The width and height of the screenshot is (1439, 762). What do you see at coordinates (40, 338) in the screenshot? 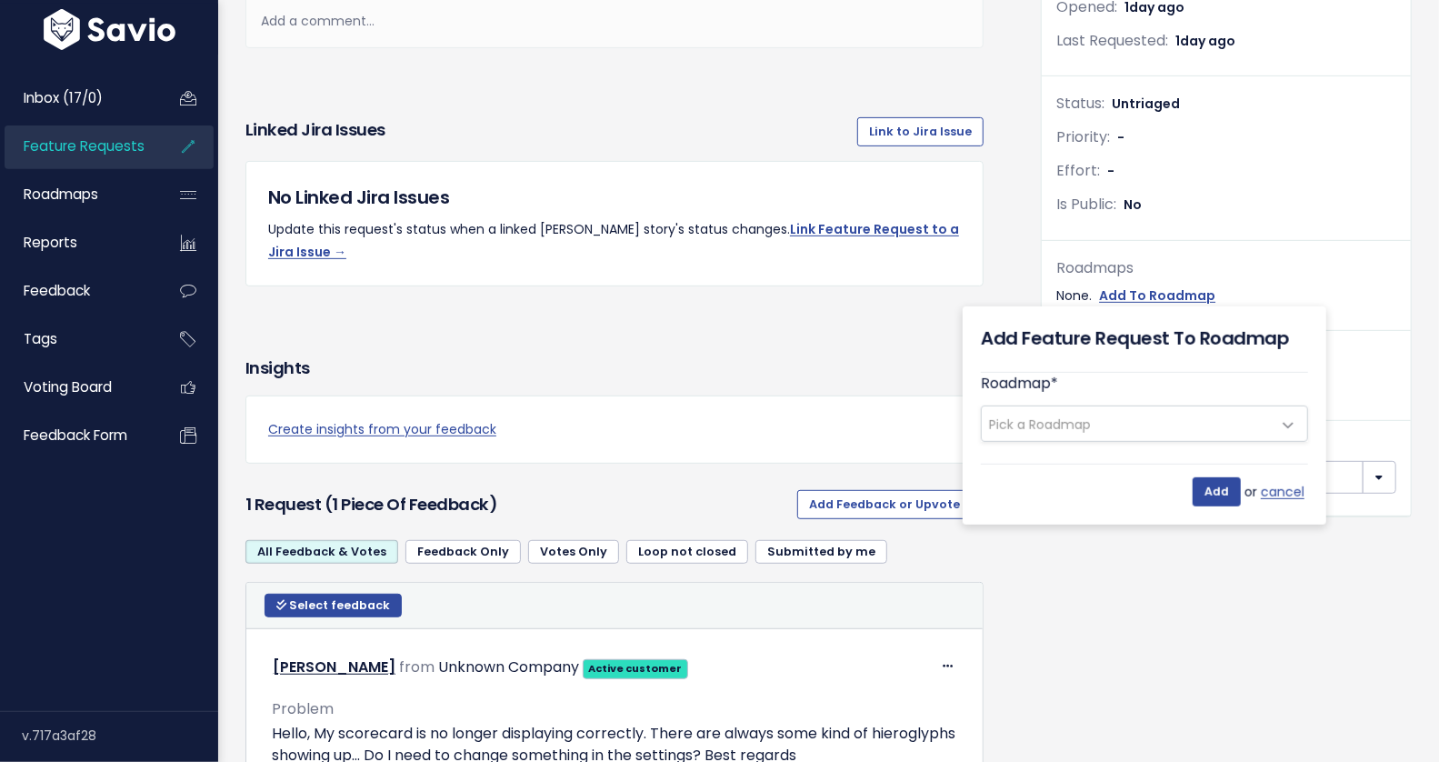
I see `span: Tags` at bounding box center [40, 338].